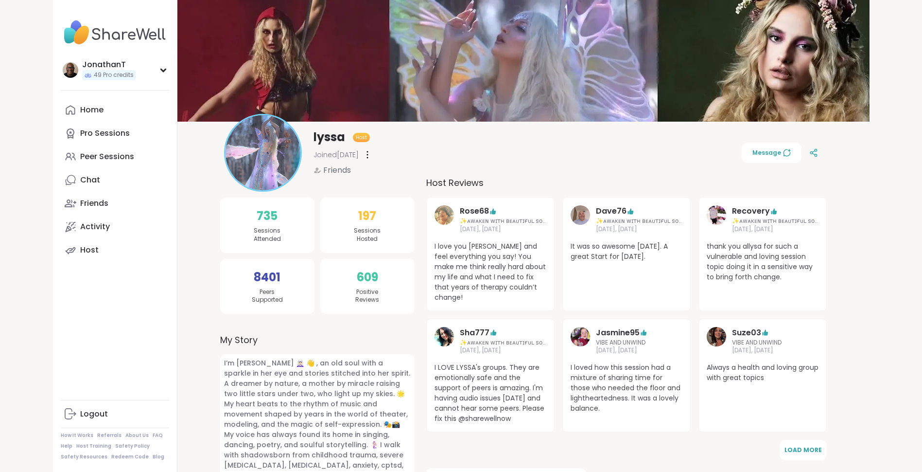 Image resolution: width=922 pixels, height=472 pixels. Describe the element at coordinates (95, 227) in the screenshot. I see `div: Activity` at that location.